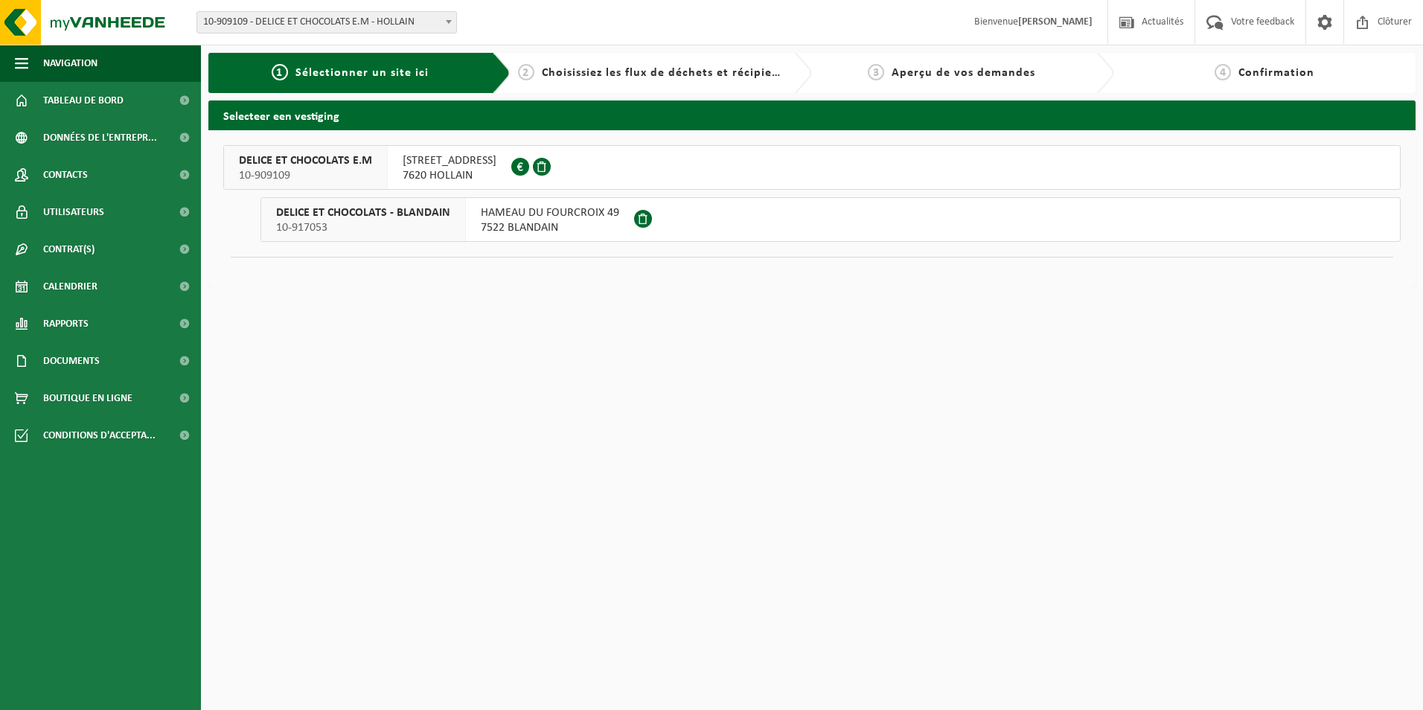  Describe the element at coordinates (327, 22) in the screenshot. I see `span: 10-909109 - DELICE ET CHOCOLATS E.M - HOLLAIN` at that location.